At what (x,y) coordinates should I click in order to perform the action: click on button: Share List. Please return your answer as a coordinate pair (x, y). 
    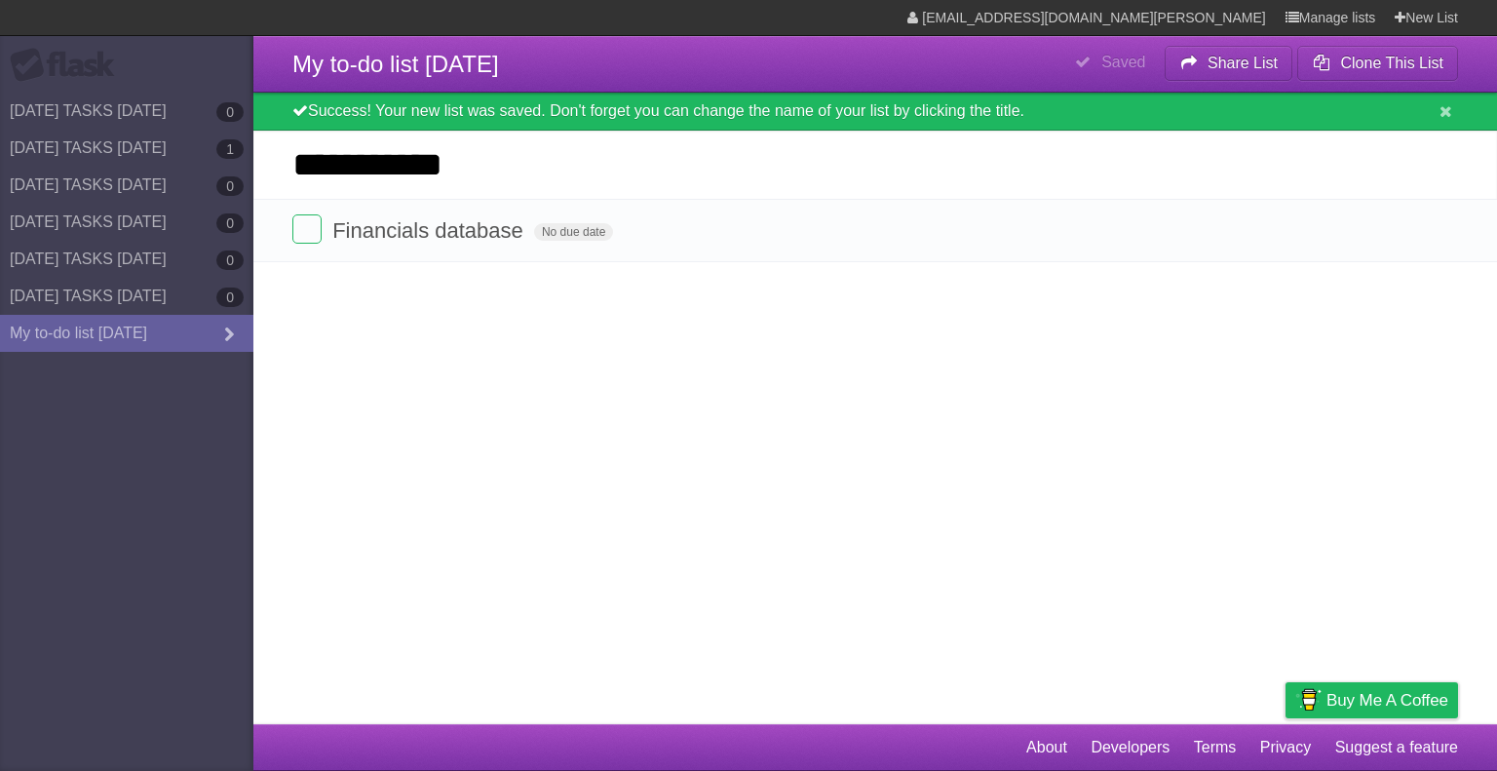
    Looking at the image, I should click on (1229, 63).